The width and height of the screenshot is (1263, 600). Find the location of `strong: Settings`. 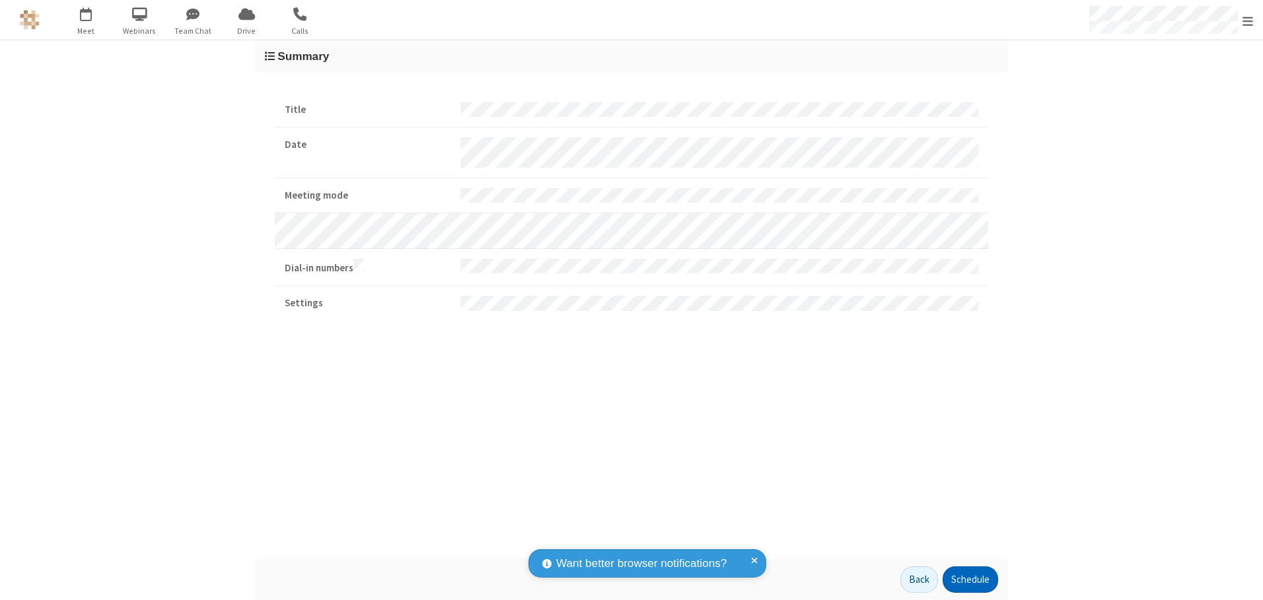

strong: Settings is located at coordinates (367, 303).